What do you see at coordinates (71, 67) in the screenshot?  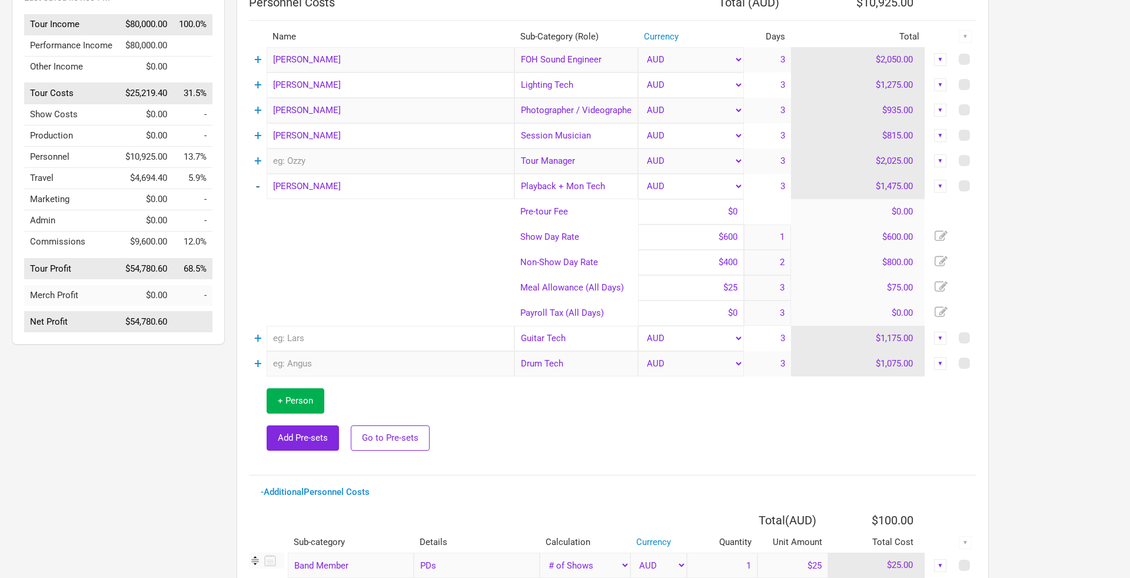 I see `td: Other Income` at bounding box center [71, 67].